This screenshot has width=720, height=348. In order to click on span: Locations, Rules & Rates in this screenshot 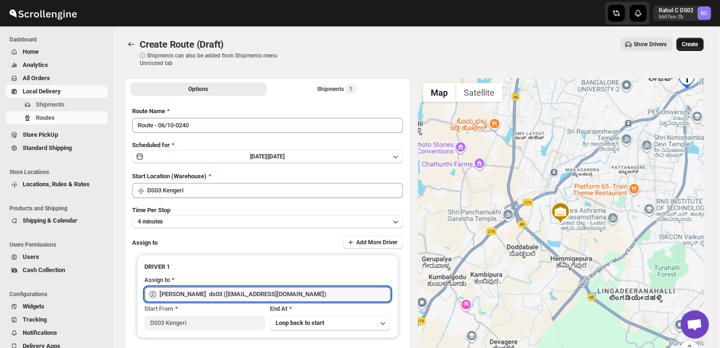, I will do `click(56, 184)`.